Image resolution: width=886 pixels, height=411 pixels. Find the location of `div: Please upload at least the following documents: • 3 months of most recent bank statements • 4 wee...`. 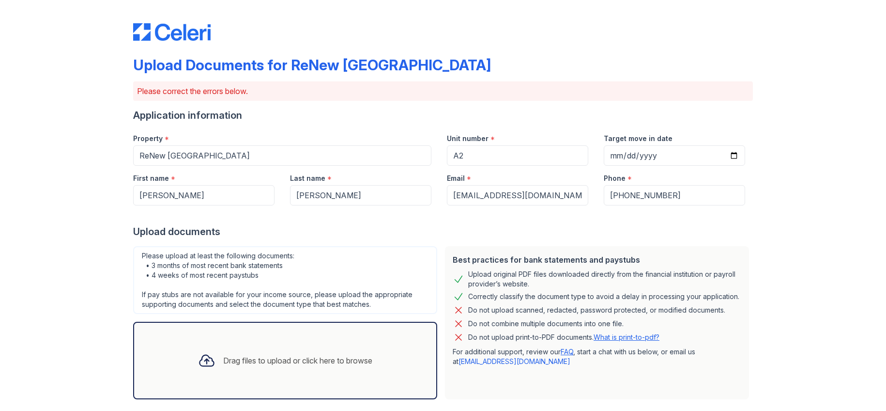

div: Please upload at least the following documents: • 3 months of most recent bank statements • 4 wee... is located at coordinates (285, 280).